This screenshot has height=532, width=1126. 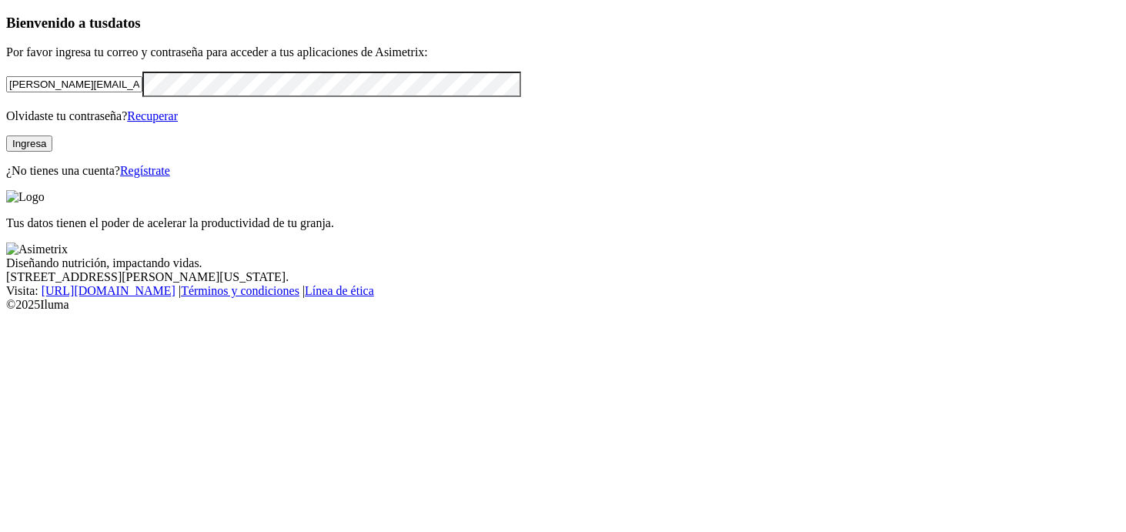 What do you see at coordinates (563, 291) in the screenshot?
I see `div: Visita : | |` at bounding box center [563, 291].